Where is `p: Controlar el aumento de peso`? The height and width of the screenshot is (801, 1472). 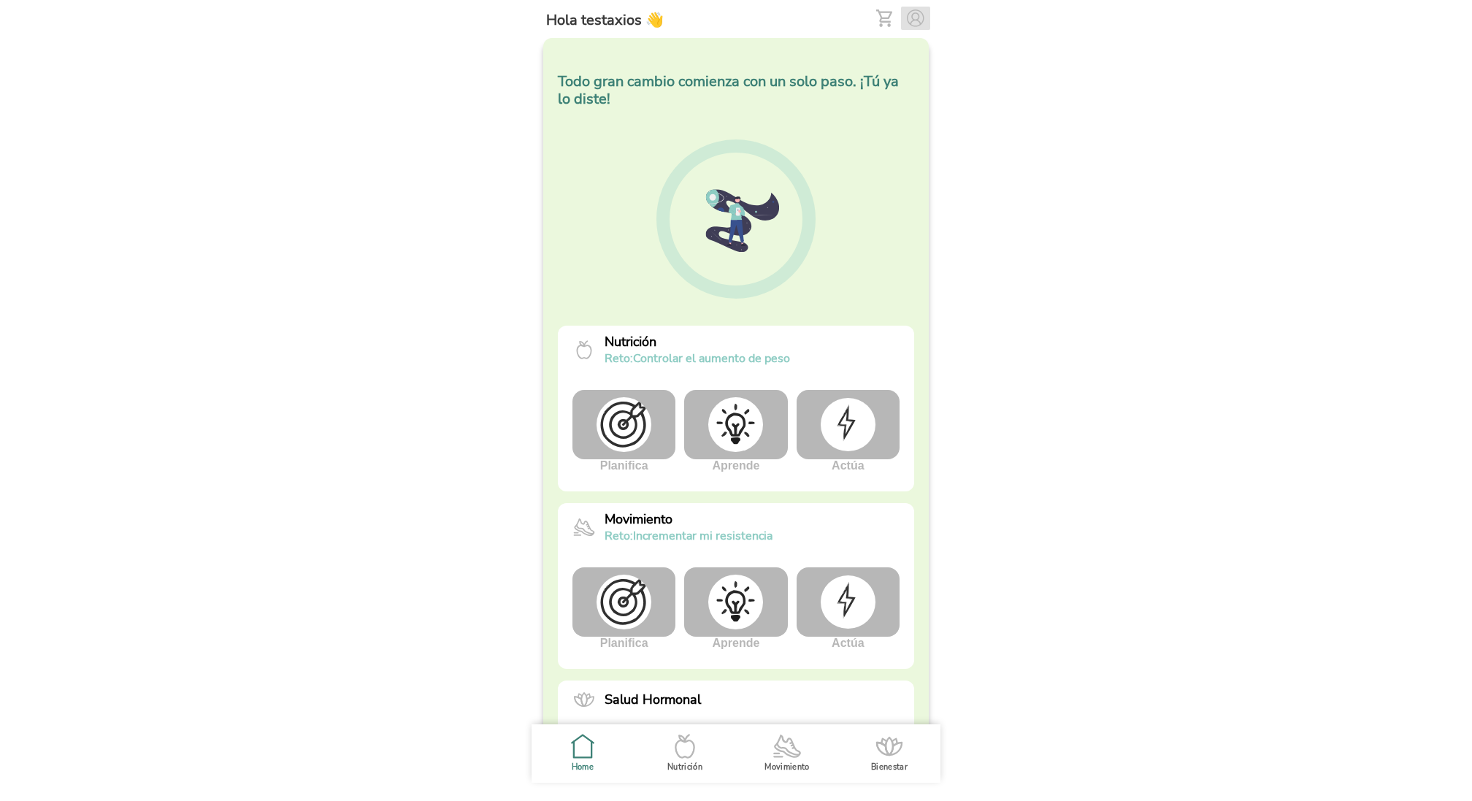
p: Controlar el aumento de peso is located at coordinates (697, 358).